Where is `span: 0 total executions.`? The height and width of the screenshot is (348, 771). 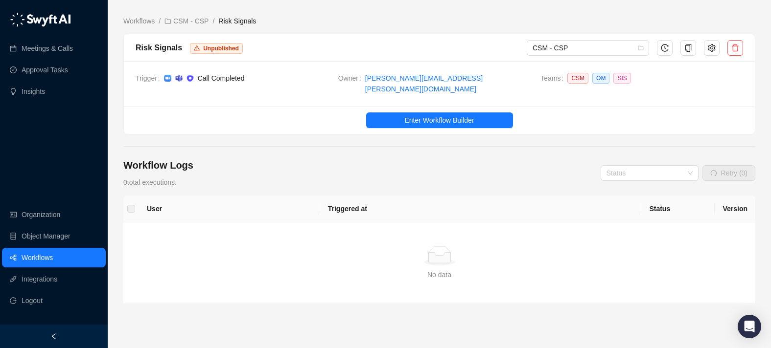 span: 0 total executions. is located at coordinates (150, 182).